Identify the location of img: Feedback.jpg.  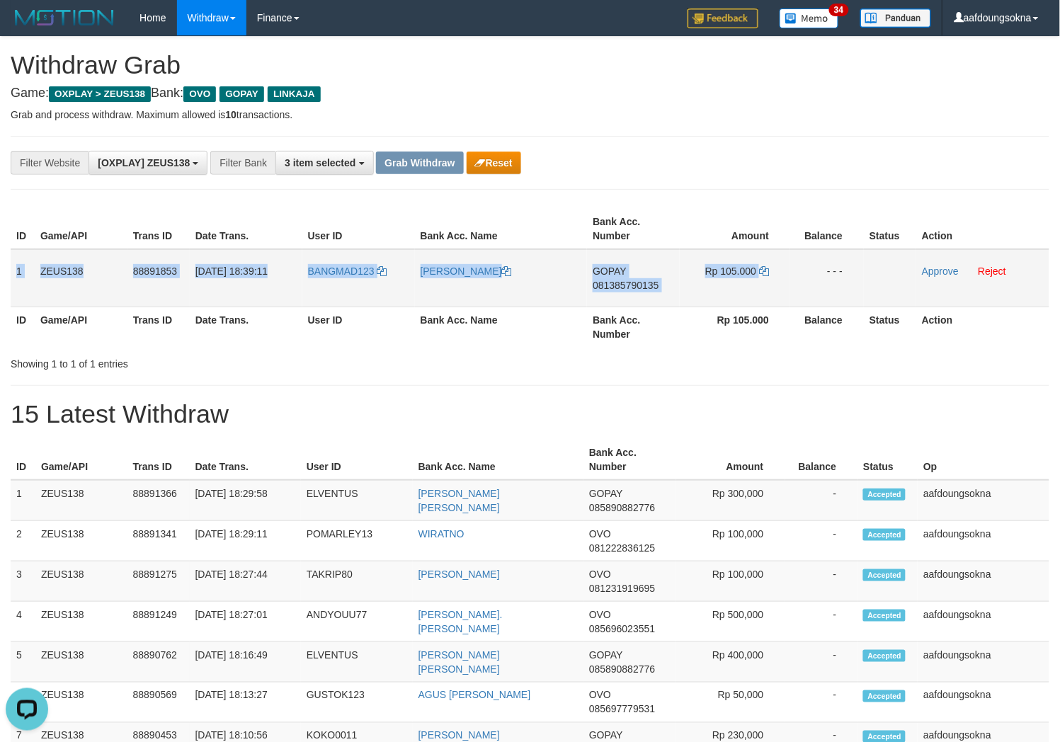
(723, 18).